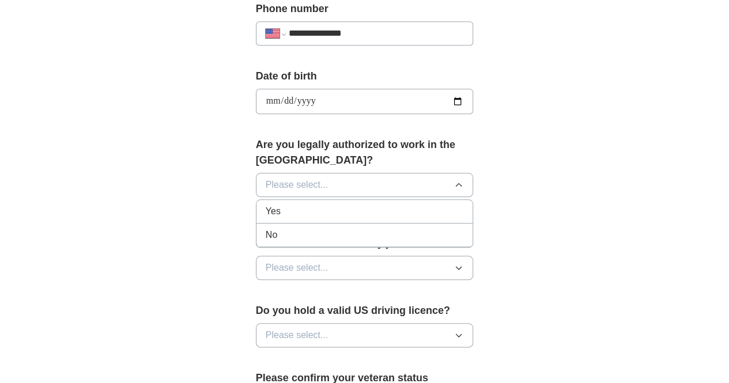 Image resolution: width=729 pixels, height=383 pixels. Describe the element at coordinates (365, 76) in the screenshot. I see `label: Date of birth` at that location.